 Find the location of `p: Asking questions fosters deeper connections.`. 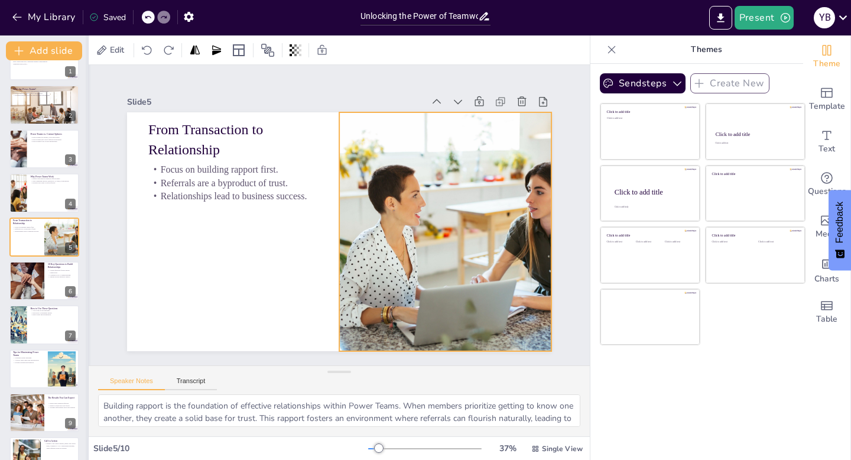

p: Asking questions fosters deeper connections. is located at coordinates (61, 271).